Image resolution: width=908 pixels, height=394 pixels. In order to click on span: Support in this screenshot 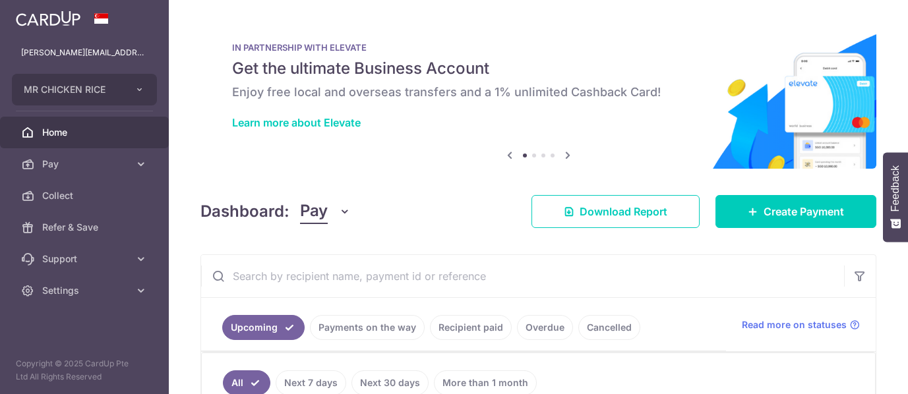, I will do `click(86, 259)`.